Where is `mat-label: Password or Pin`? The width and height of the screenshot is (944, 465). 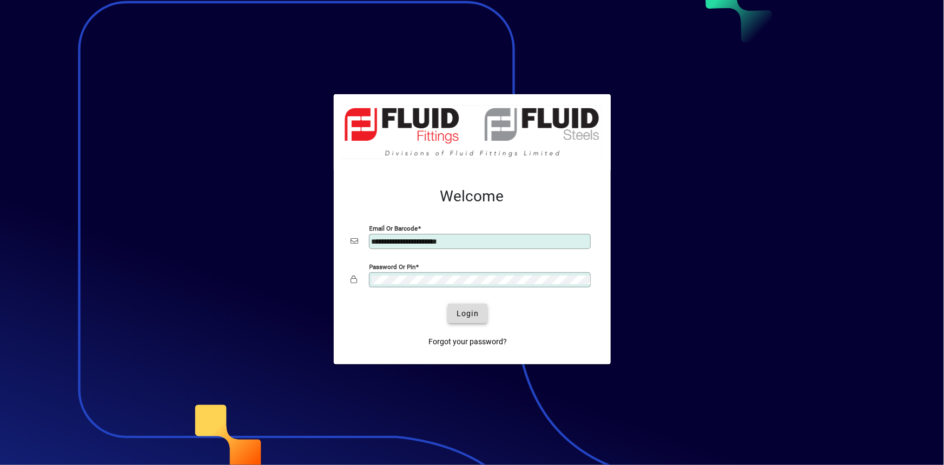
mat-label: Password or Pin is located at coordinates (393, 267).